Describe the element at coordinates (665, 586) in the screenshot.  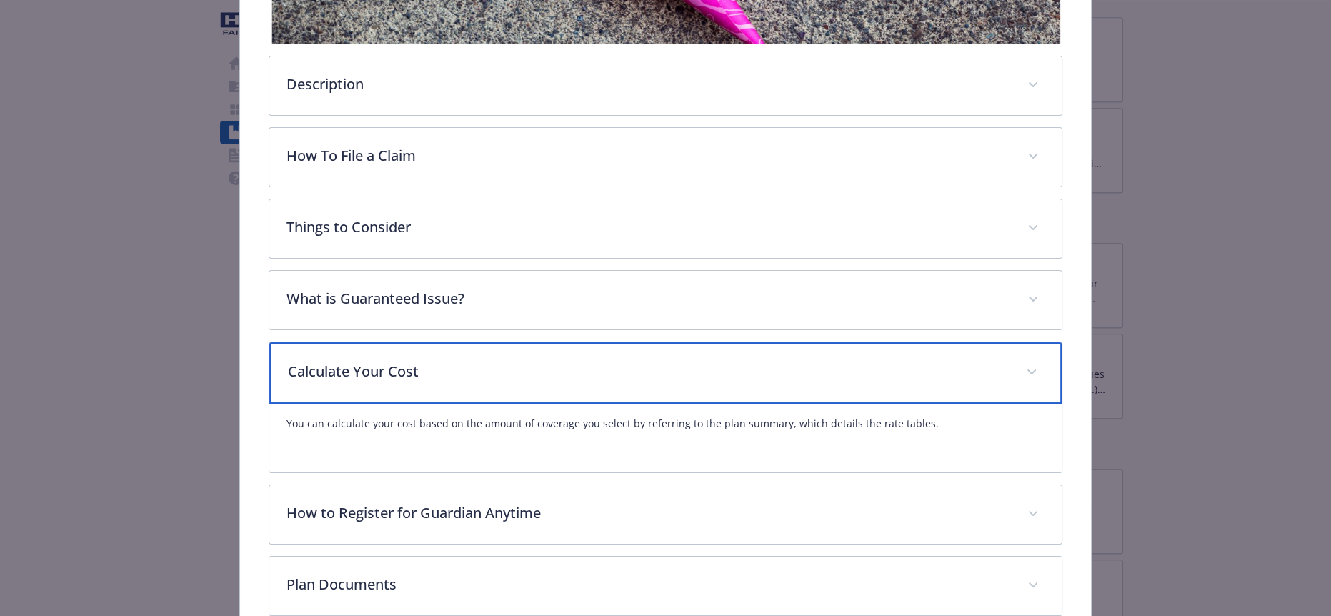
I see `div: Plan Documents` at that location.